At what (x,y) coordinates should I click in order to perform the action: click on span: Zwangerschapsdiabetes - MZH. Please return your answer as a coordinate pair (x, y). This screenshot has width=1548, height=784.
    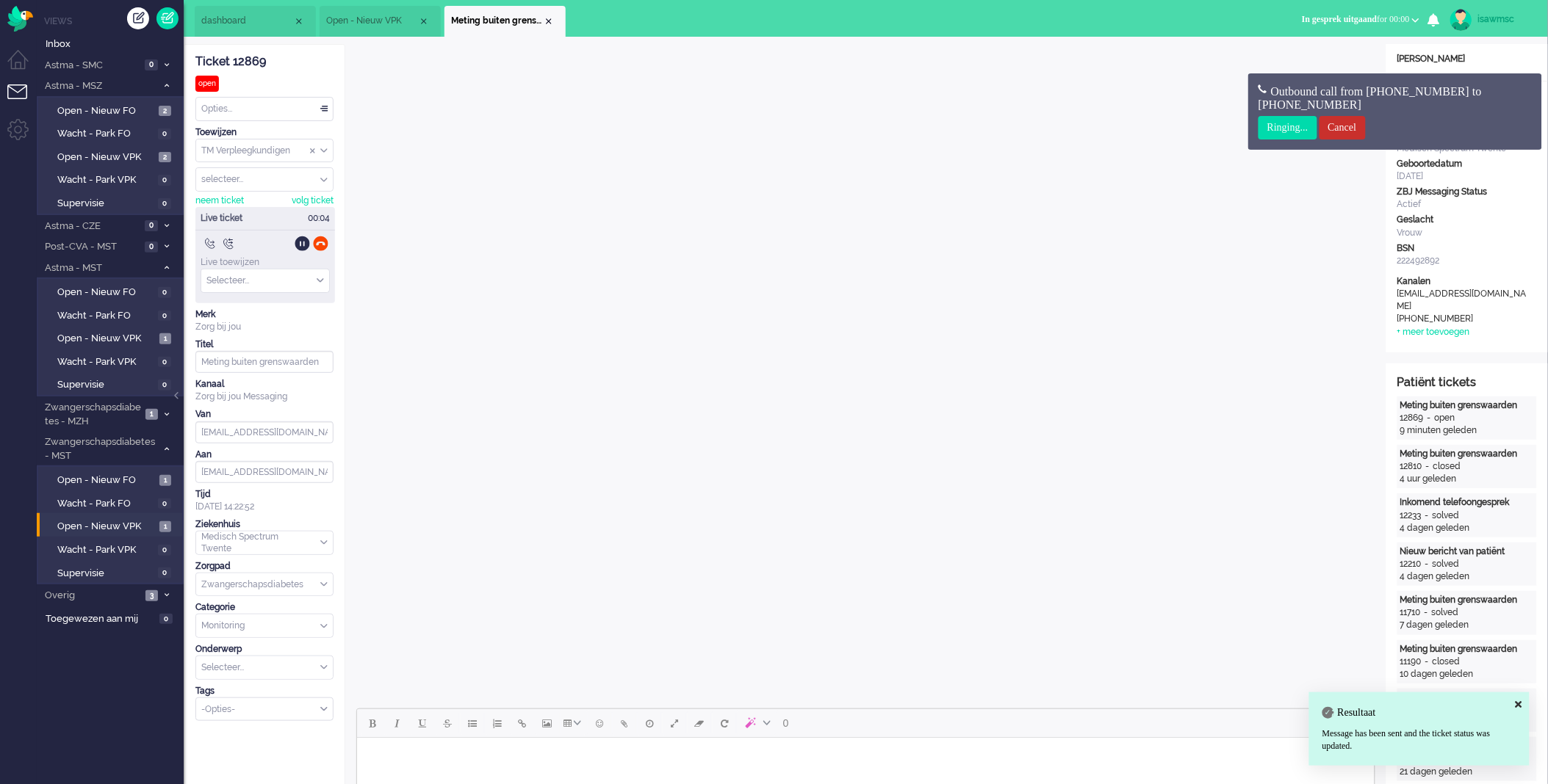
    Looking at the image, I should click on (92, 414).